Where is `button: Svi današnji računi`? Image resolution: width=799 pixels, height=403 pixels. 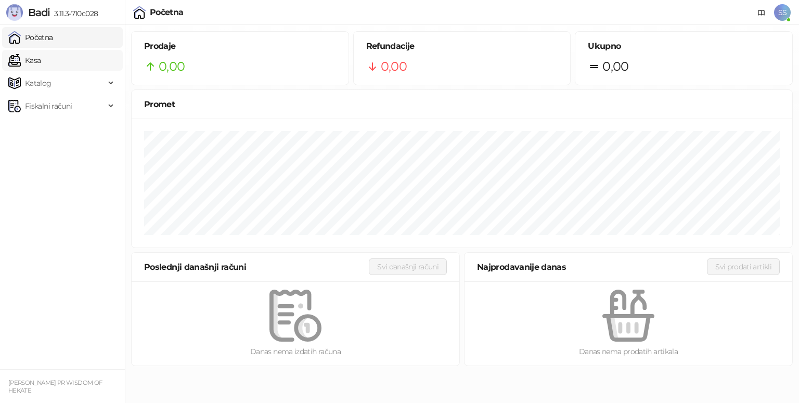 button: Svi današnji računi is located at coordinates (408, 267).